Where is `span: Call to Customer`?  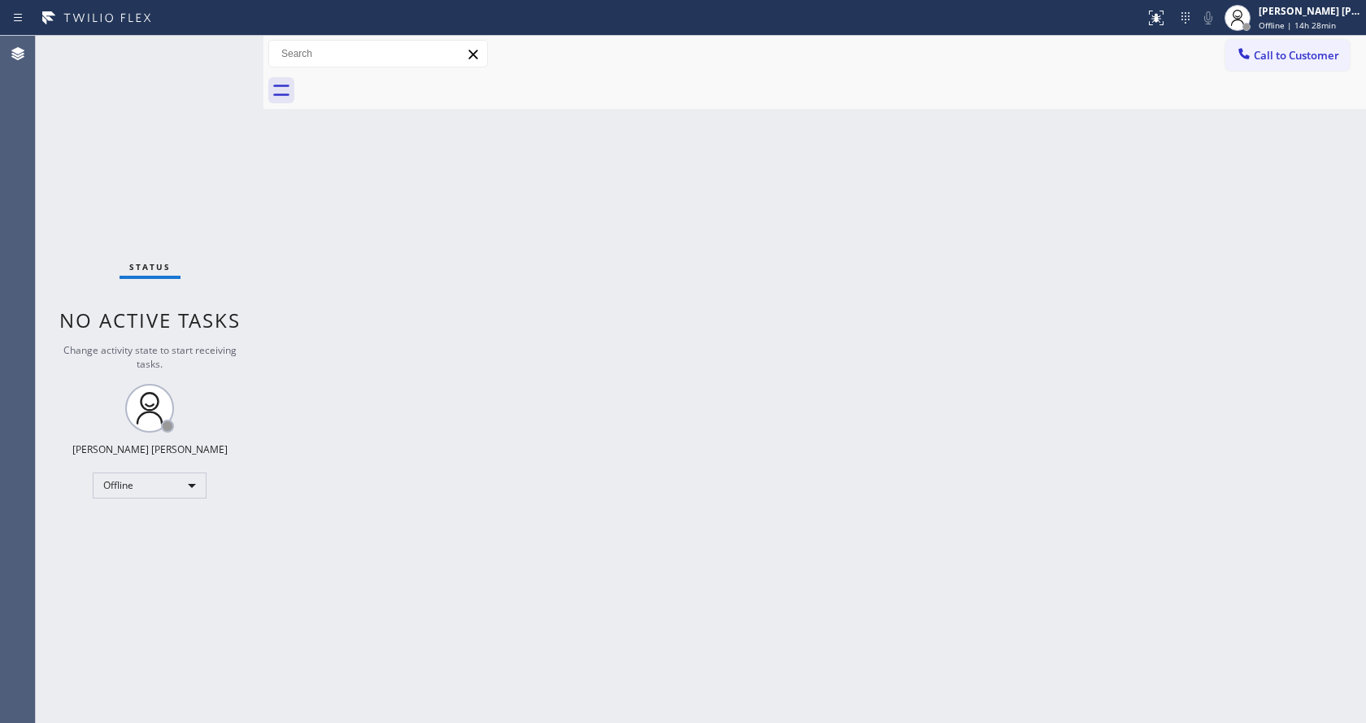
span: Call to Customer is located at coordinates (1296, 55).